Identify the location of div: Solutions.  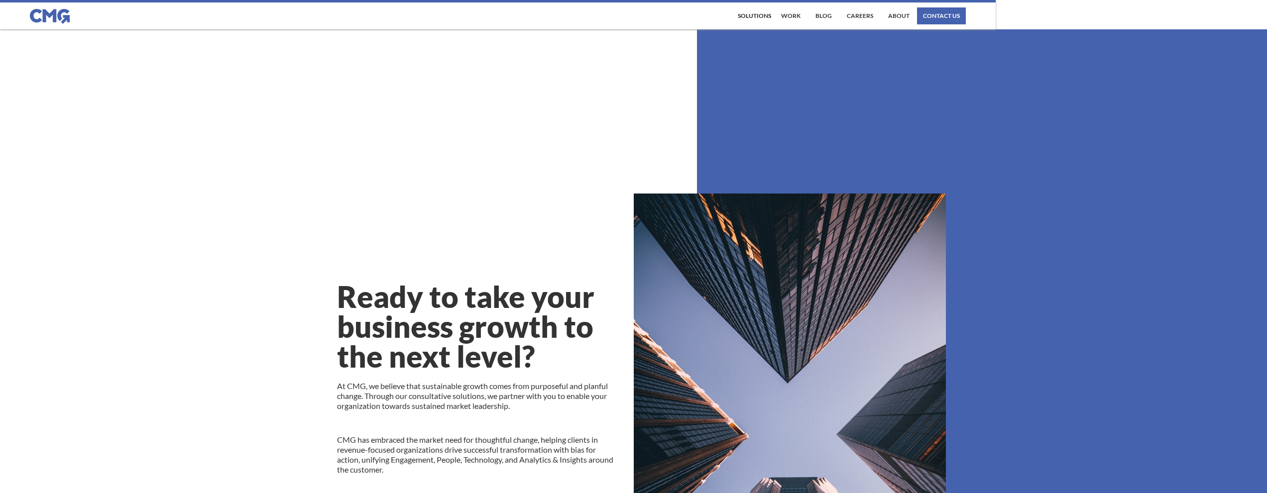
(754, 16).